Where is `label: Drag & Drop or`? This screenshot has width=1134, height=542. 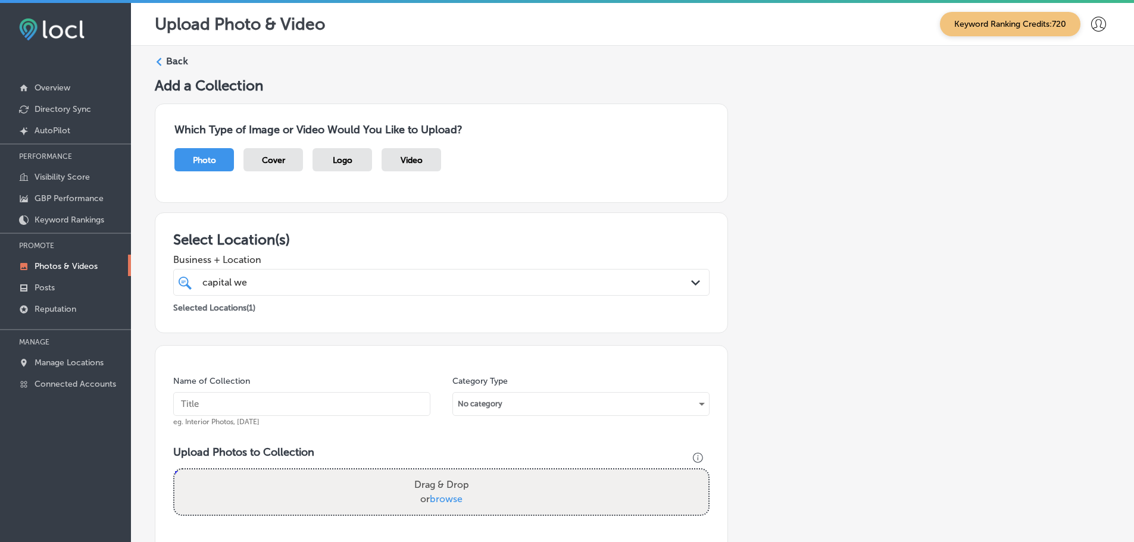
label: Drag & Drop or is located at coordinates (442, 492).